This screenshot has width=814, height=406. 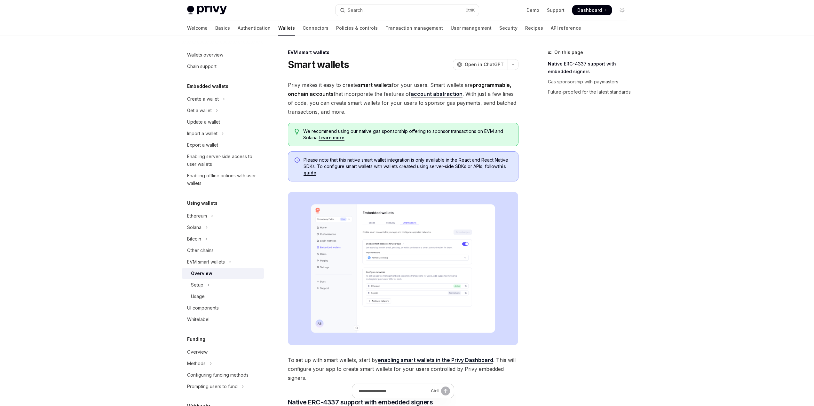 What do you see at coordinates (508, 28) in the screenshot?
I see `a: Security` at bounding box center [508, 28].